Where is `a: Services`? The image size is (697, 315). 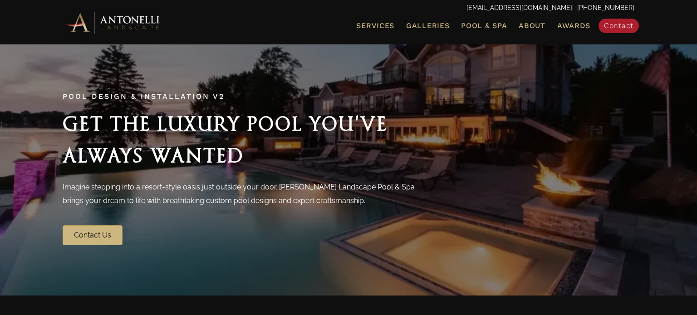 a: Services is located at coordinates (375, 26).